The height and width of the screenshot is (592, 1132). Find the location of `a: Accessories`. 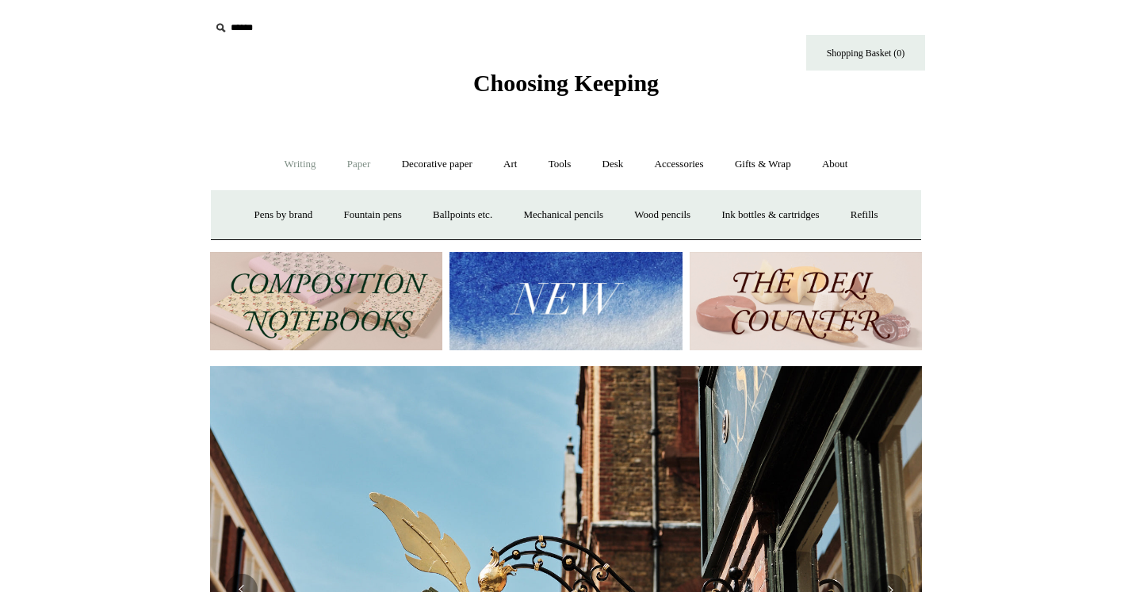

a: Accessories is located at coordinates (680, 164).